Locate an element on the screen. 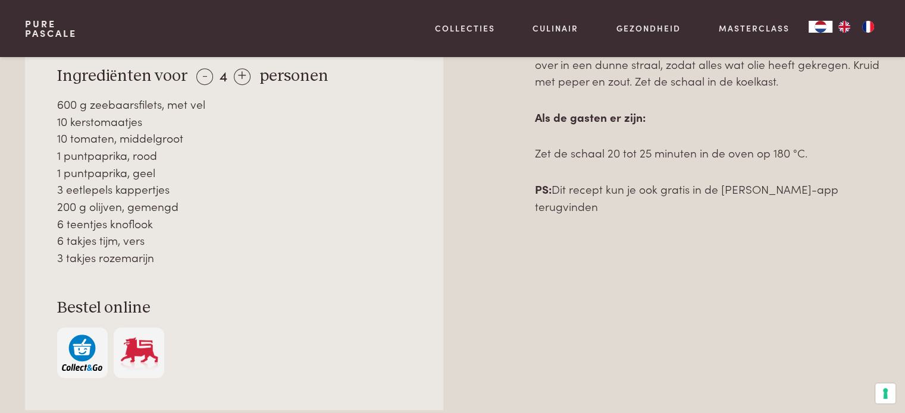 The width and height of the screenshot is (905, 413). a: Masterclass is located at coordinates (754, 28).